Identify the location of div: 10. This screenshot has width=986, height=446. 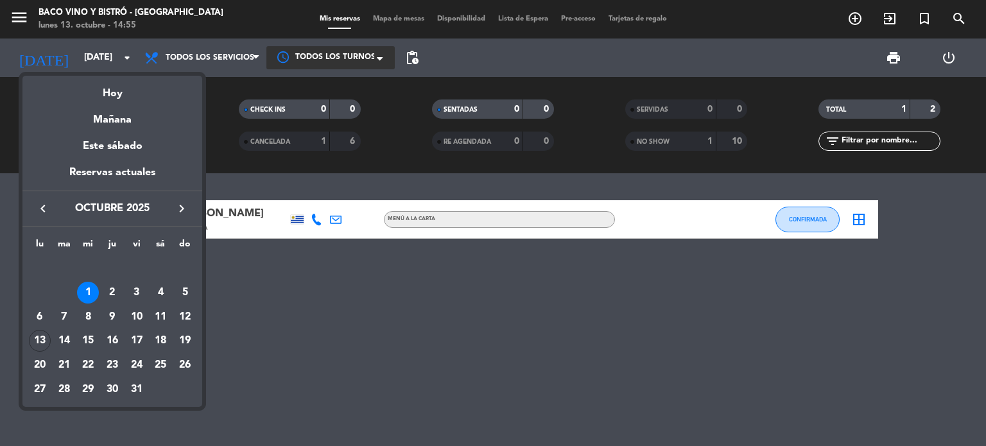
(137, 317).